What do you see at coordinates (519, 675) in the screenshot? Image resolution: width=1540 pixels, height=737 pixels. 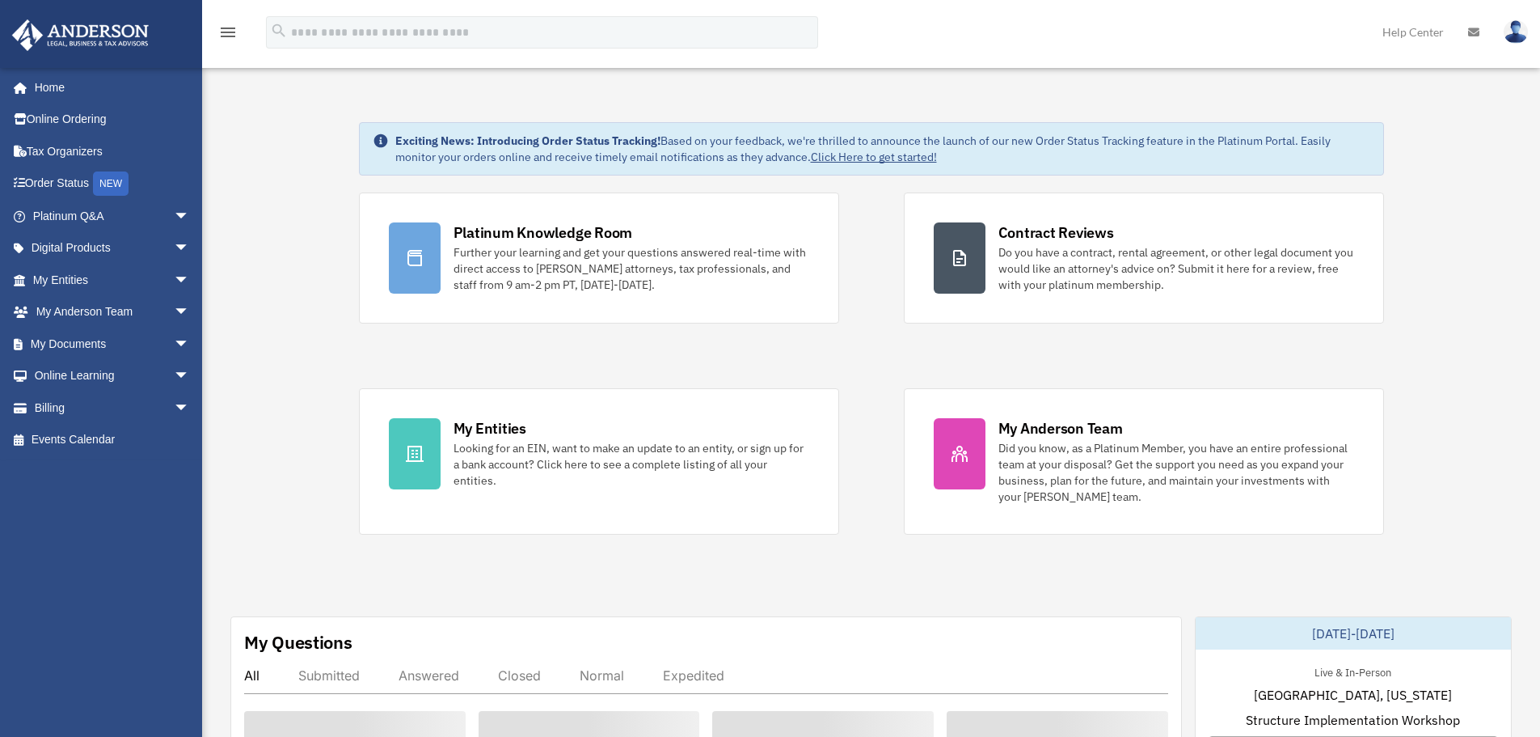 I see `div: Closed` at bounding box center [519, 675].